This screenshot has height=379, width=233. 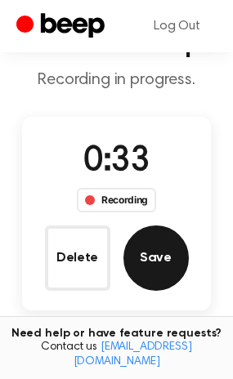 I want to click on a: Log Out, so click(x=176, y=26).